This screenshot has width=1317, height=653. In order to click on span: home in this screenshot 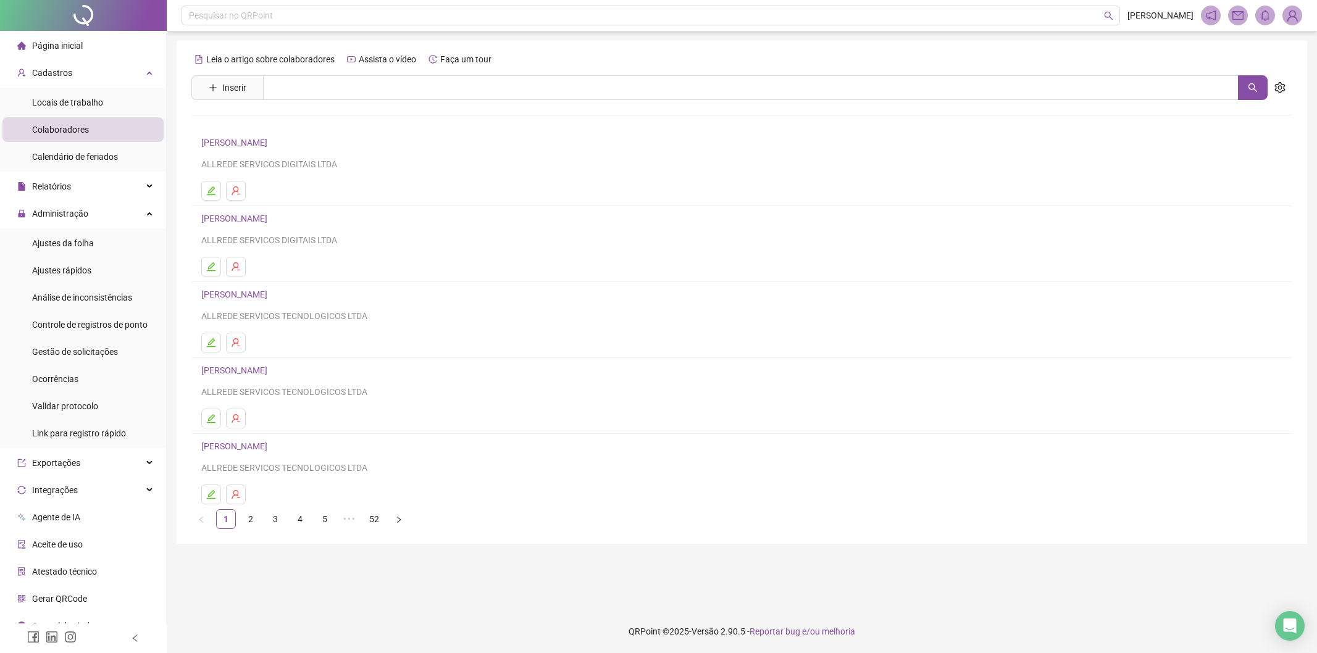, I will do `click(22, 46)`.